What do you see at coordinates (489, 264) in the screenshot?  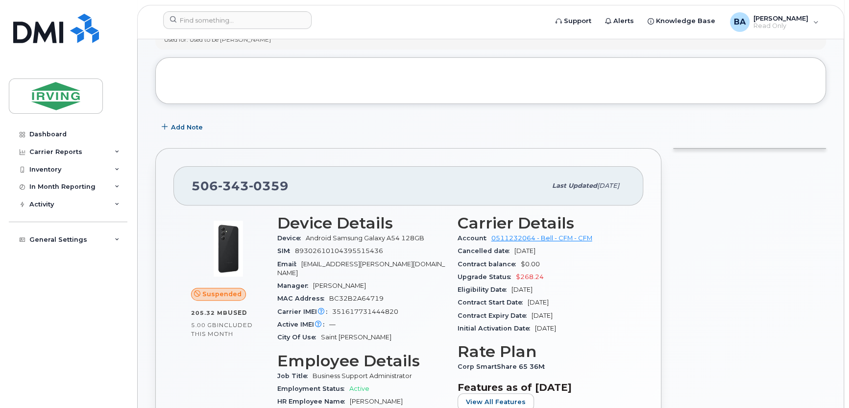 I see `span: Contract balance` at bounding box center [489, 264].